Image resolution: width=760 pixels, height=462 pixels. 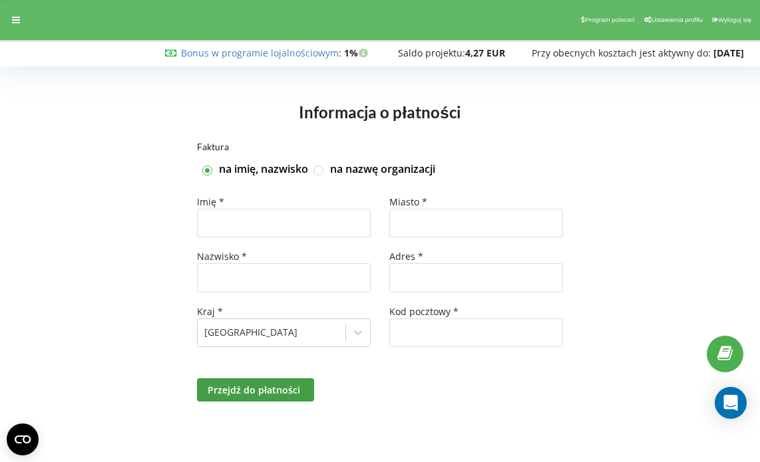 I want to click on button: Przejdź do płatności, so click(x=255, y=390).